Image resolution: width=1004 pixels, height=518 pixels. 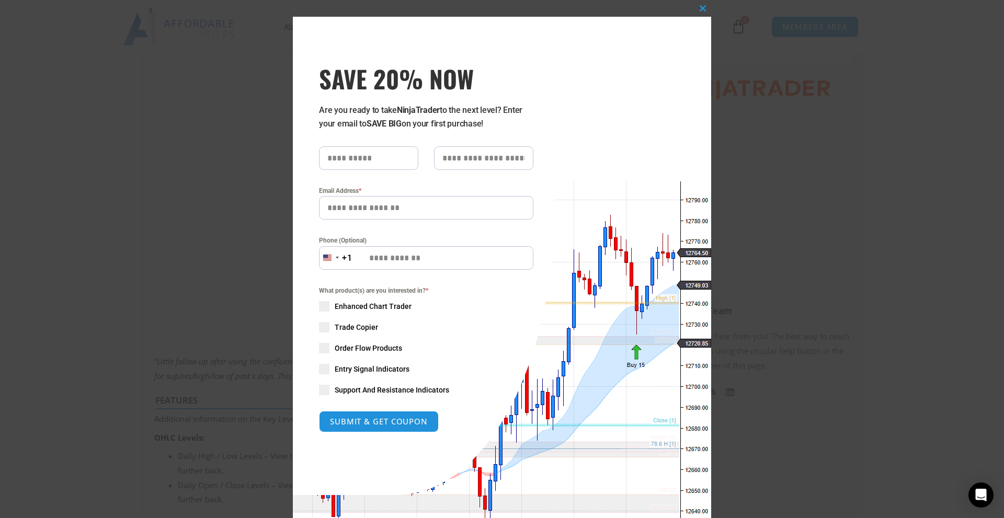 I want to click on label: Phone (Optional), so click(x=426, y=241).